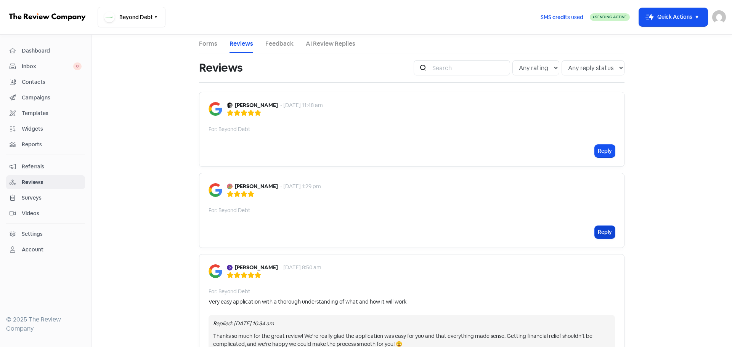 This screenshot has height=347, width=732. Describe the element at coordinates (132, 17) in the screenshot. I see `button: Beyond Debt` at that location.